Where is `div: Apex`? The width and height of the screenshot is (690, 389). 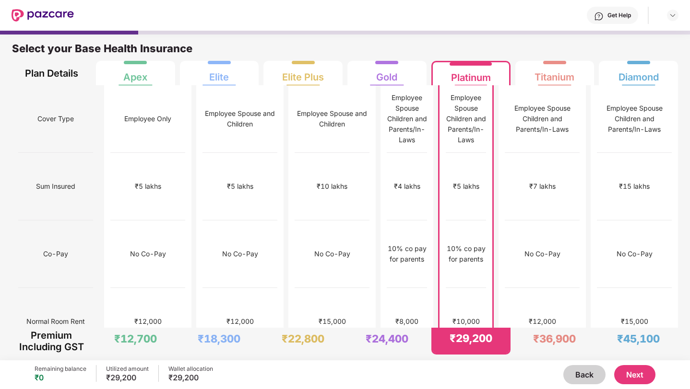 div: Apex is located at coordinates (135, 73).